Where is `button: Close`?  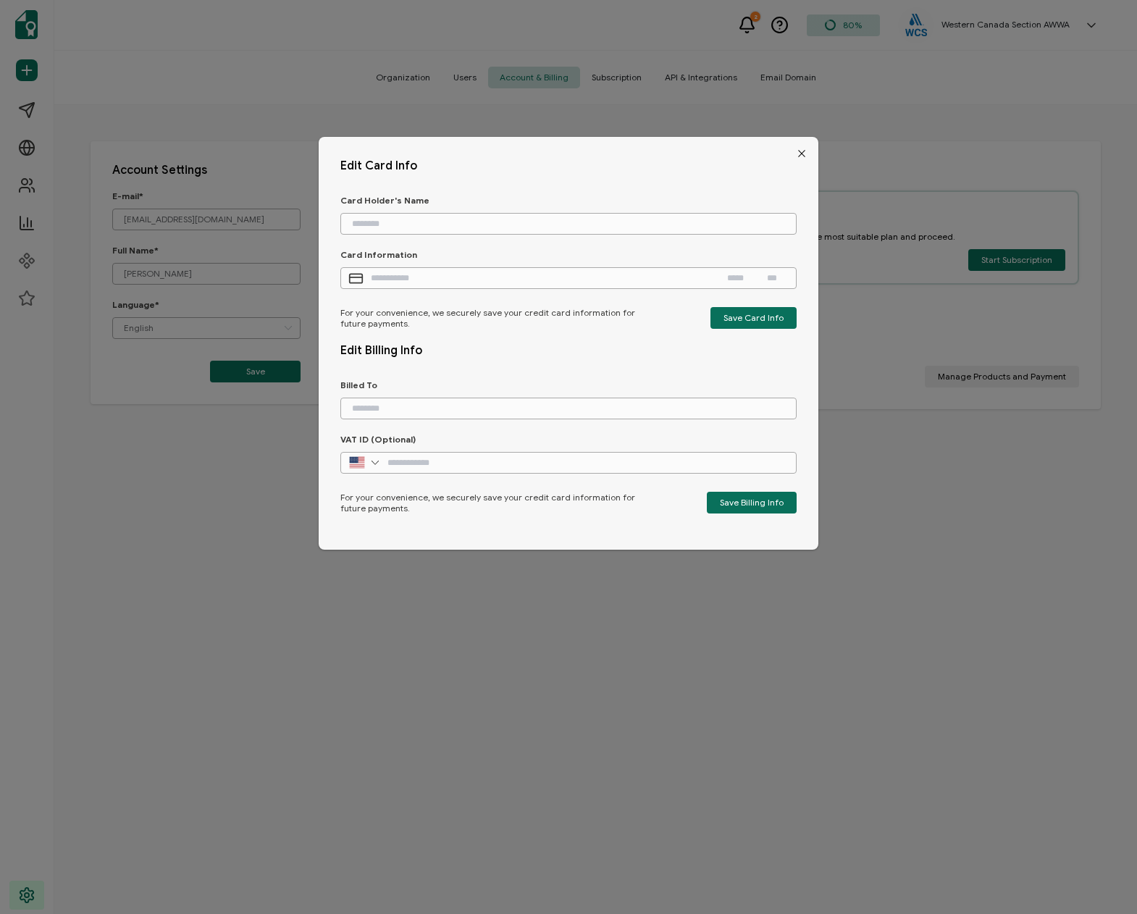 button: Close is located at coordinates (801, 153).